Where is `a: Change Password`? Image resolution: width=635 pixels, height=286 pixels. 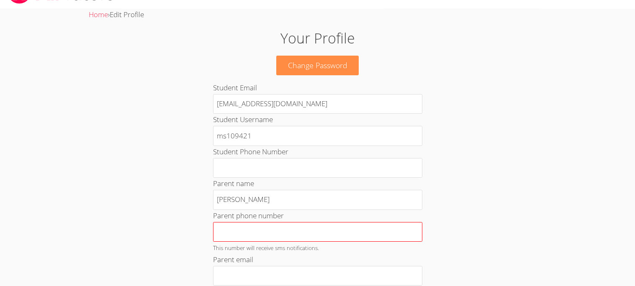 a: Change Password is located at coordinates (318, 65).